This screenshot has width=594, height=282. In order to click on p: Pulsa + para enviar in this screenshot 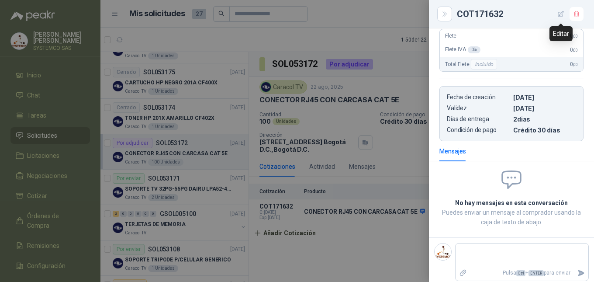, I will do `click(522, 272)`.